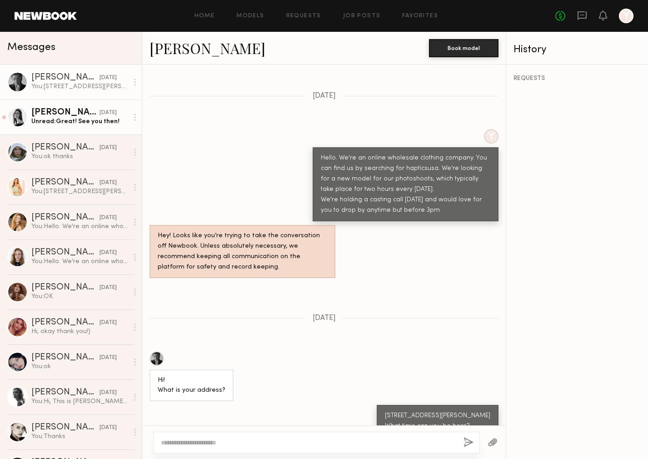 Image resolution: width=648 pixels, height=459 pixels. What do you see at coordinates (31, 47) in the screenshot?
I see `span: Messages` at bounding box center [31, 47].